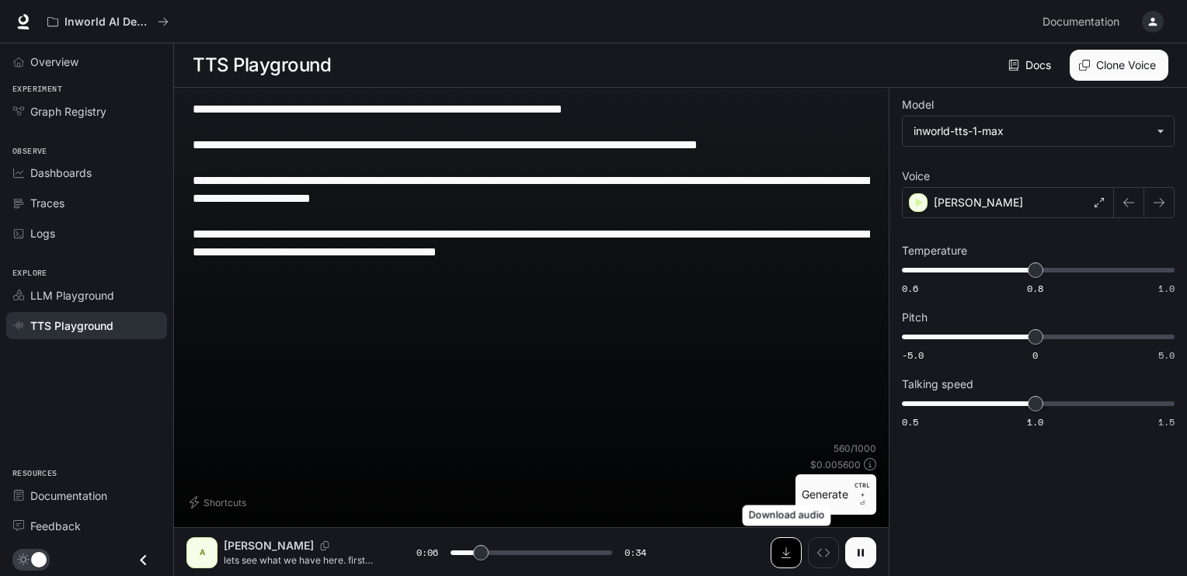 The height and width of the screenshot is (576, 1187). I want to click on p: $ 0.005600, so click(835, 465).